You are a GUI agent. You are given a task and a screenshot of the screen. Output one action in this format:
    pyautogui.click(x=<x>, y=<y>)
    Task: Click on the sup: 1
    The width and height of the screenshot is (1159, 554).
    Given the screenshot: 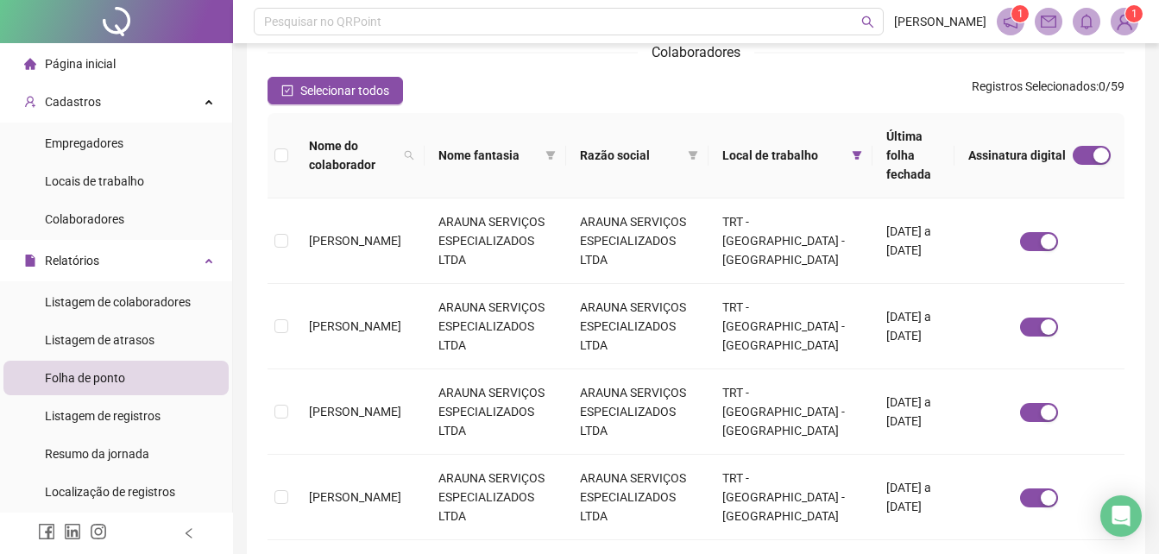 What is the action you would take?
    pyautogui.click(x=1020, y=14)
    